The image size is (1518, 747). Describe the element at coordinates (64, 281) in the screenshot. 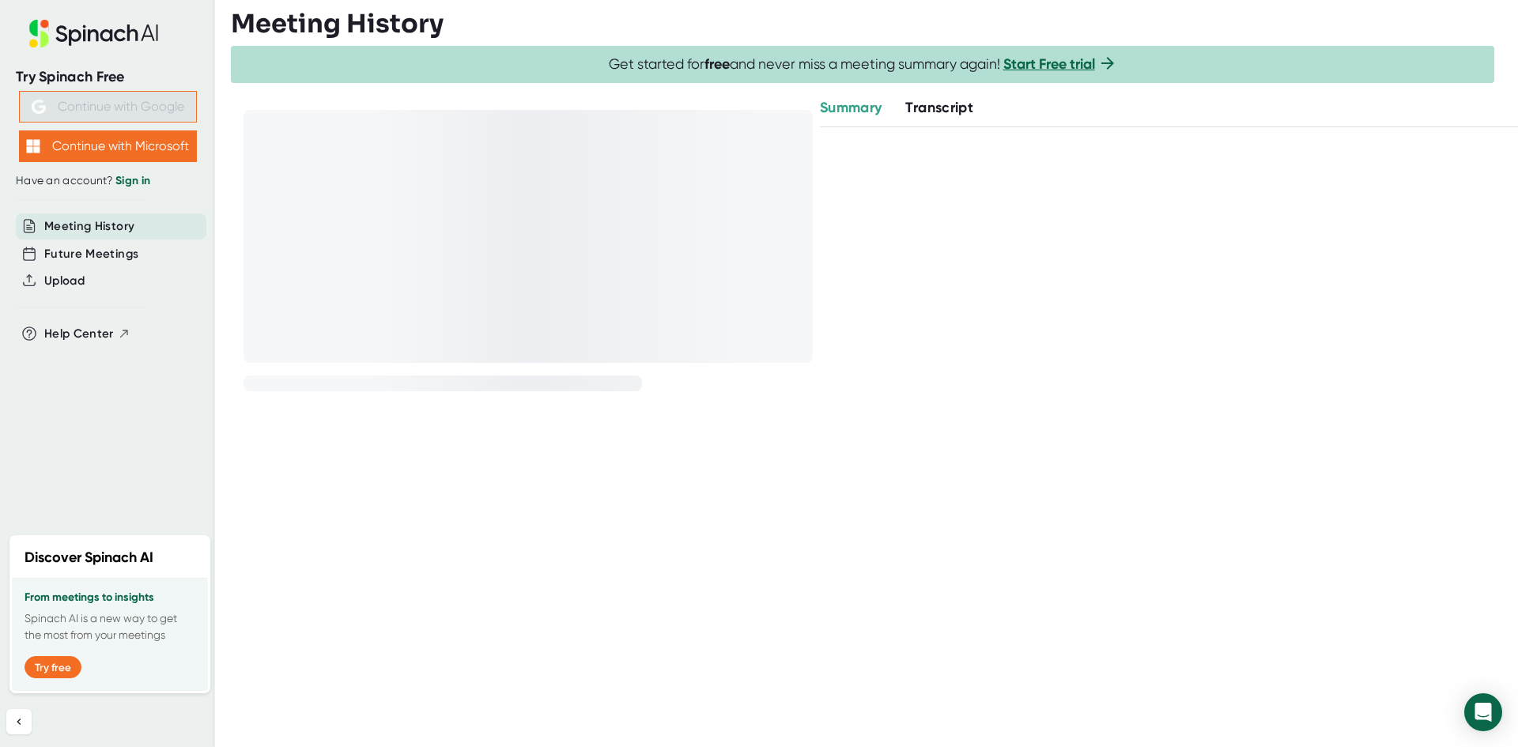

I see `span: Upload` at that location.